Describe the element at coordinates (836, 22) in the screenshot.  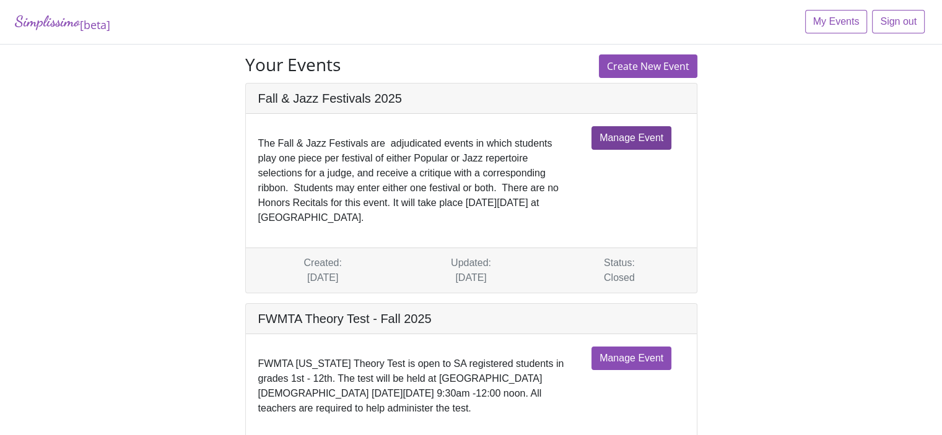
I see `a: My Events` at that location.